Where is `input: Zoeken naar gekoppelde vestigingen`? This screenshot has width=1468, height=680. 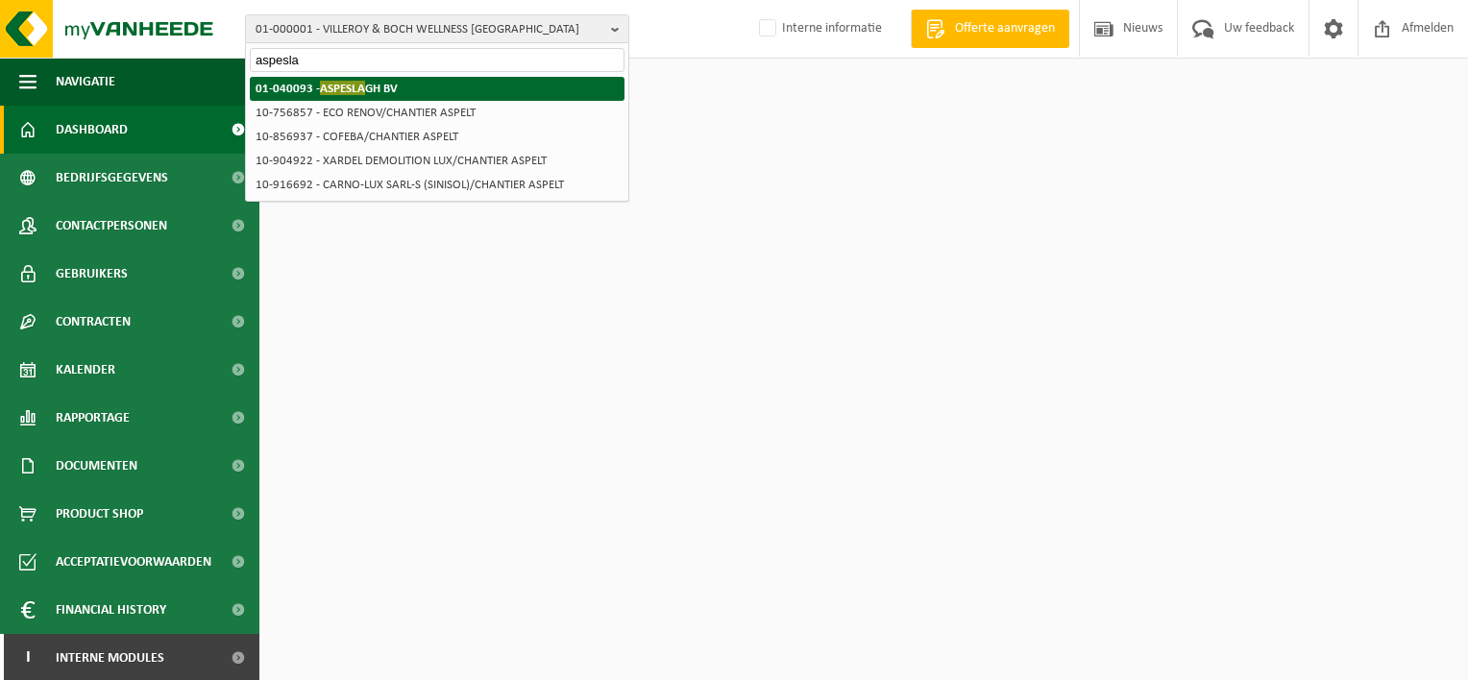
input: Zoeken naar gekoppelde vestigingen is located at coordinates (437, 60).